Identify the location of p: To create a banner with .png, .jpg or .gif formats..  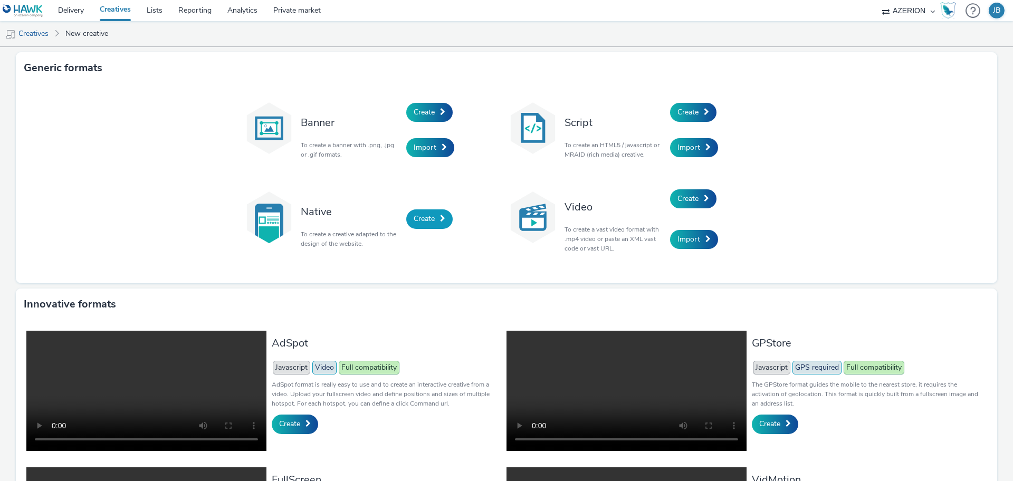
(351, 150).